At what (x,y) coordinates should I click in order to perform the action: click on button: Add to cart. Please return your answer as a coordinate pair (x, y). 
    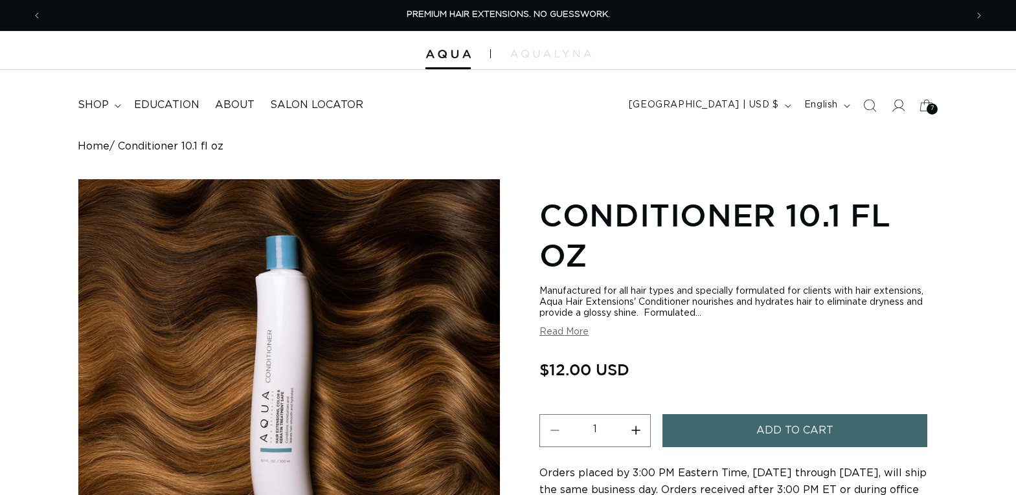
    Looking at the image, I should click on (794, 431).